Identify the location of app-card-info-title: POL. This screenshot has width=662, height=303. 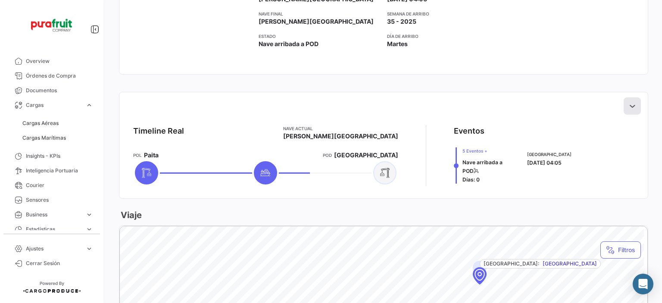
(137, 155).